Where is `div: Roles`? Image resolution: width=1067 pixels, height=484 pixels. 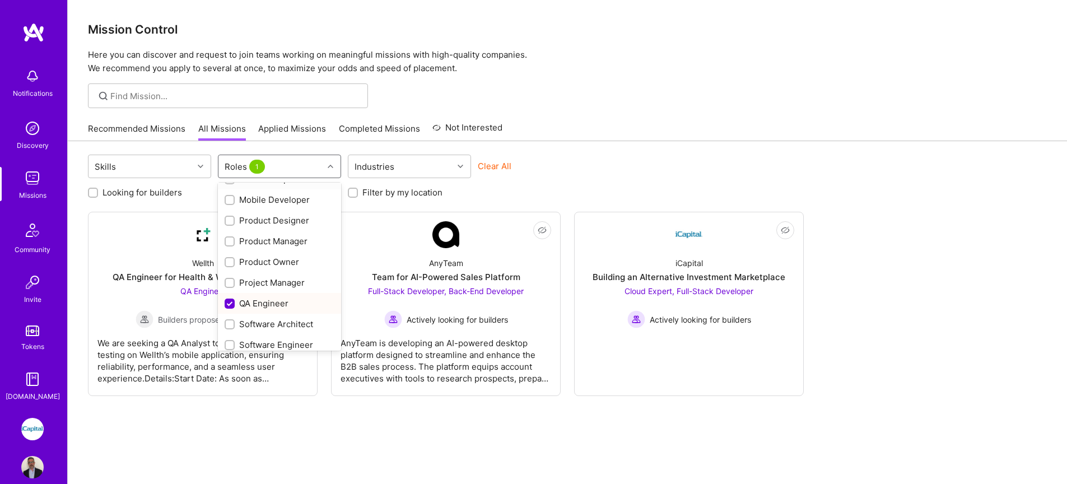 div: Roles is located at coordinates (246, 166).